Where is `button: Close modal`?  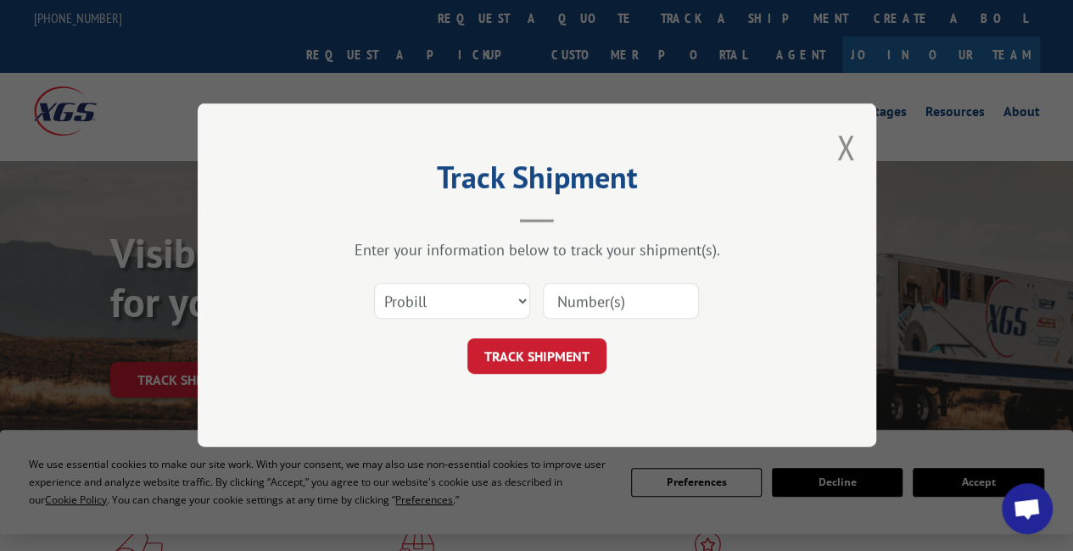
button: Close modal is located at coordinates (846, 147).